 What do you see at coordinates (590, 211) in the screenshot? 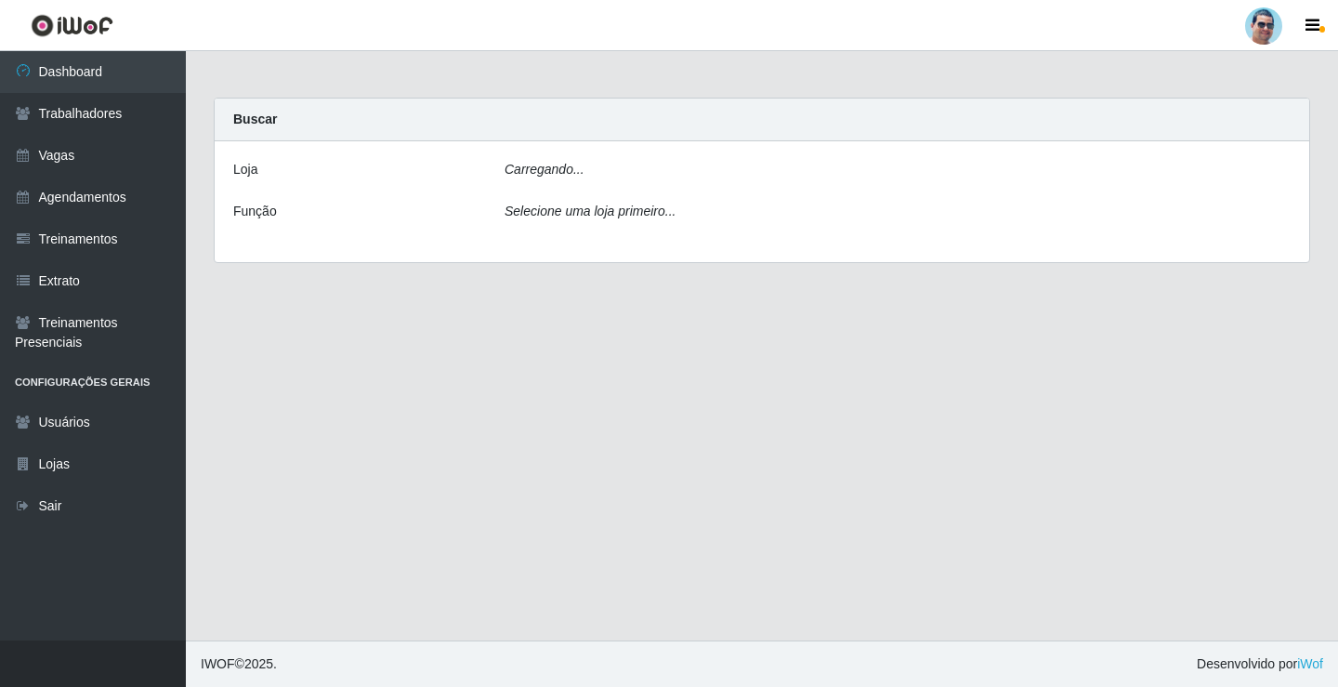
I see `i: Selecione uma loja primeiro...` at bounding box center [590, 211].